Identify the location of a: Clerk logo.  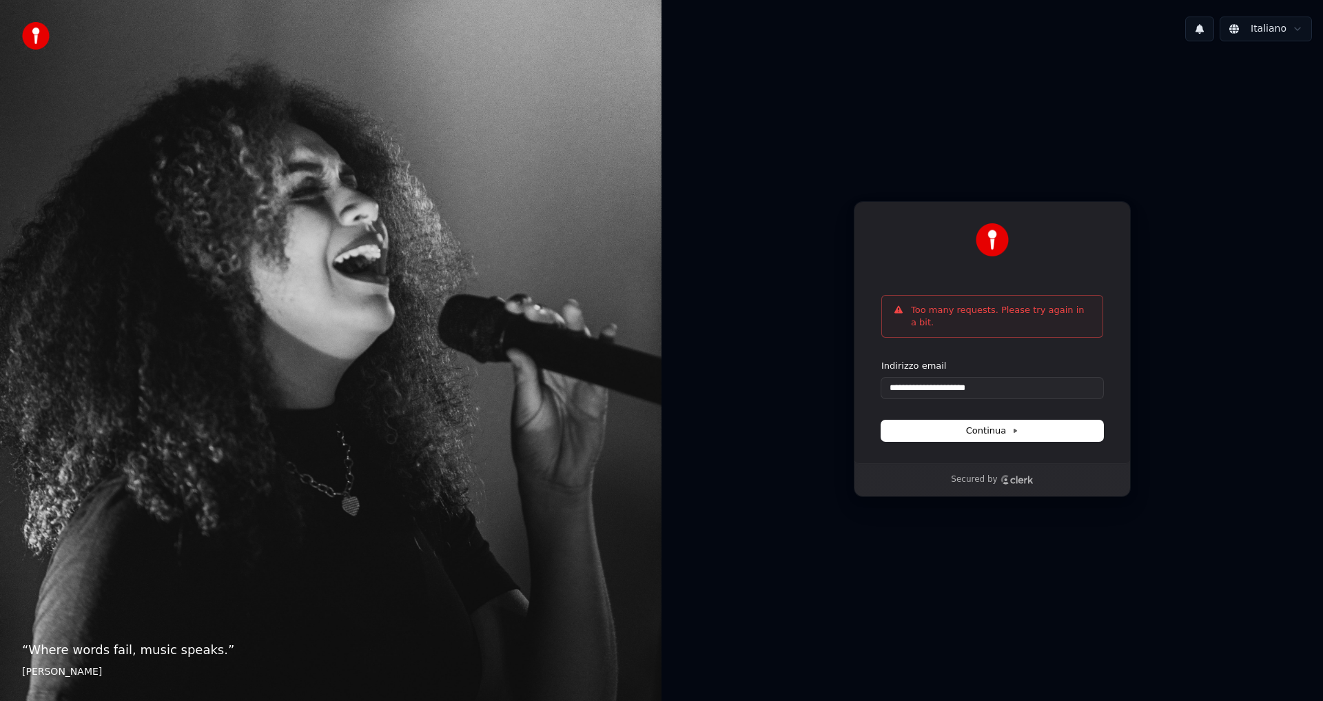
(1017, 480).